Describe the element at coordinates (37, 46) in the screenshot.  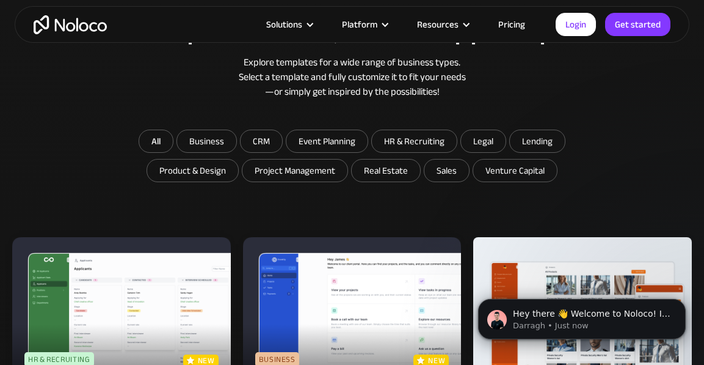
I see `img: Profile image for Darragh` at that location.